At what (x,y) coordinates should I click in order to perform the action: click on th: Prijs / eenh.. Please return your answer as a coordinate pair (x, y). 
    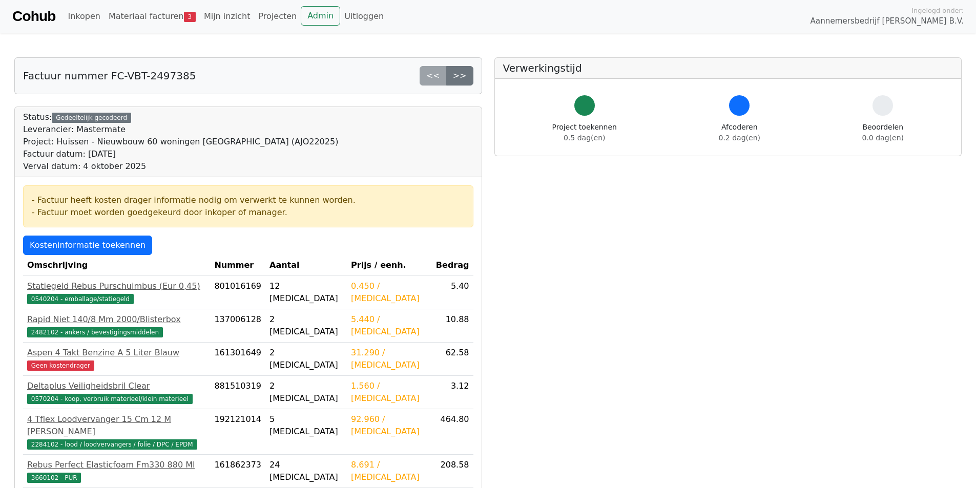
    Looking at the image, I should click on (389, 265).